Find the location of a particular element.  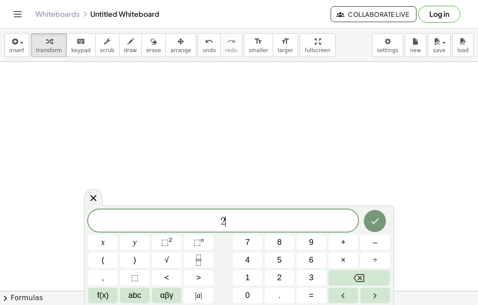

button: Greater than is located at coordinates (198, 278).